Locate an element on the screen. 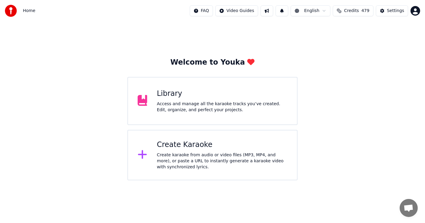 Image resolution: width=425 pixels, height=223 pixels. div: Create Karaoke is located at coordinates (222, 145).